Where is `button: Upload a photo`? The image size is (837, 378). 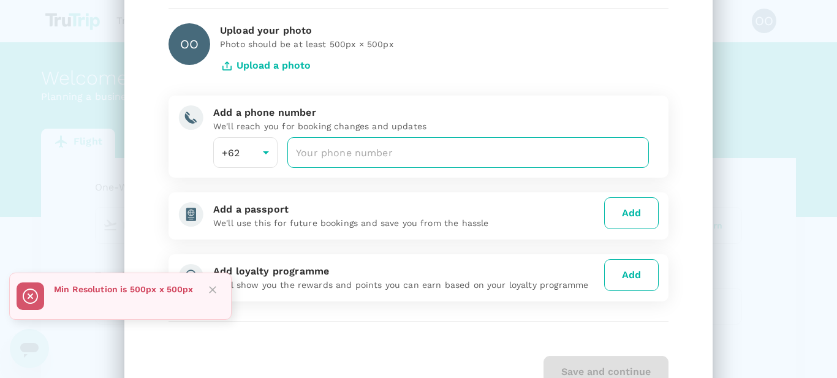
button: Upload a photo is located at coordinates (265, 66).